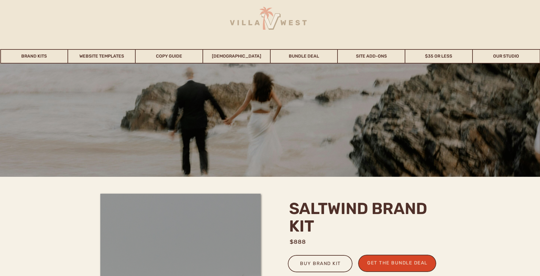 The height and width of the screenshot is (276, 540). What do you see at coordinates (102, 56) in the screenshot?
I see `a: Website Templates` at bounding box center [102, 56].